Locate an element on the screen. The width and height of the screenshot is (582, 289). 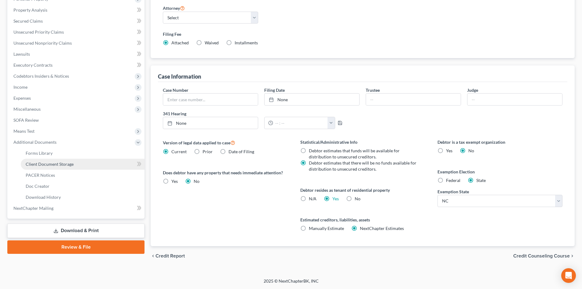
span: Property Analysis is located at coordinates (30, 10).